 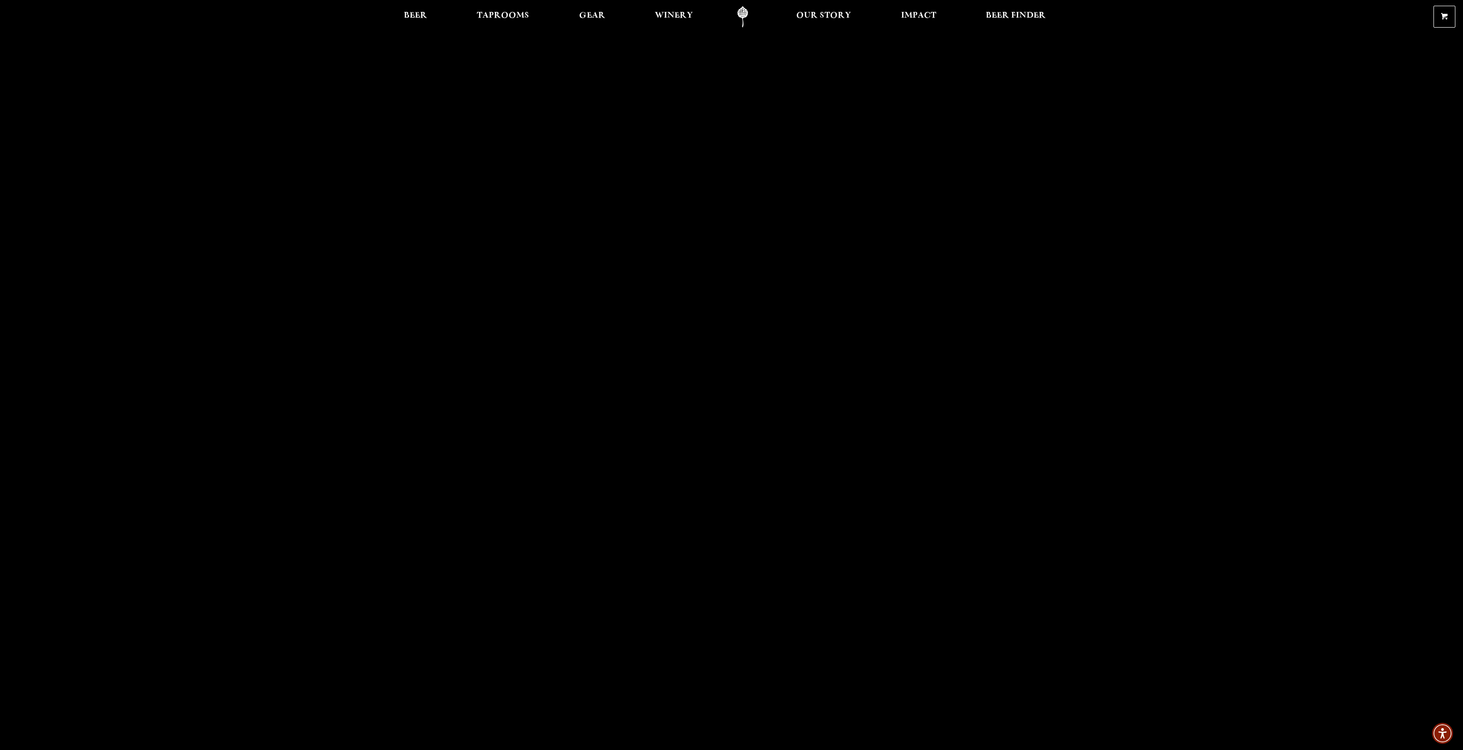 What do you see at coordinates (1016, 17) in the screenshot?
I see `a: Beer Finder` at bounding box center [1016, 17].